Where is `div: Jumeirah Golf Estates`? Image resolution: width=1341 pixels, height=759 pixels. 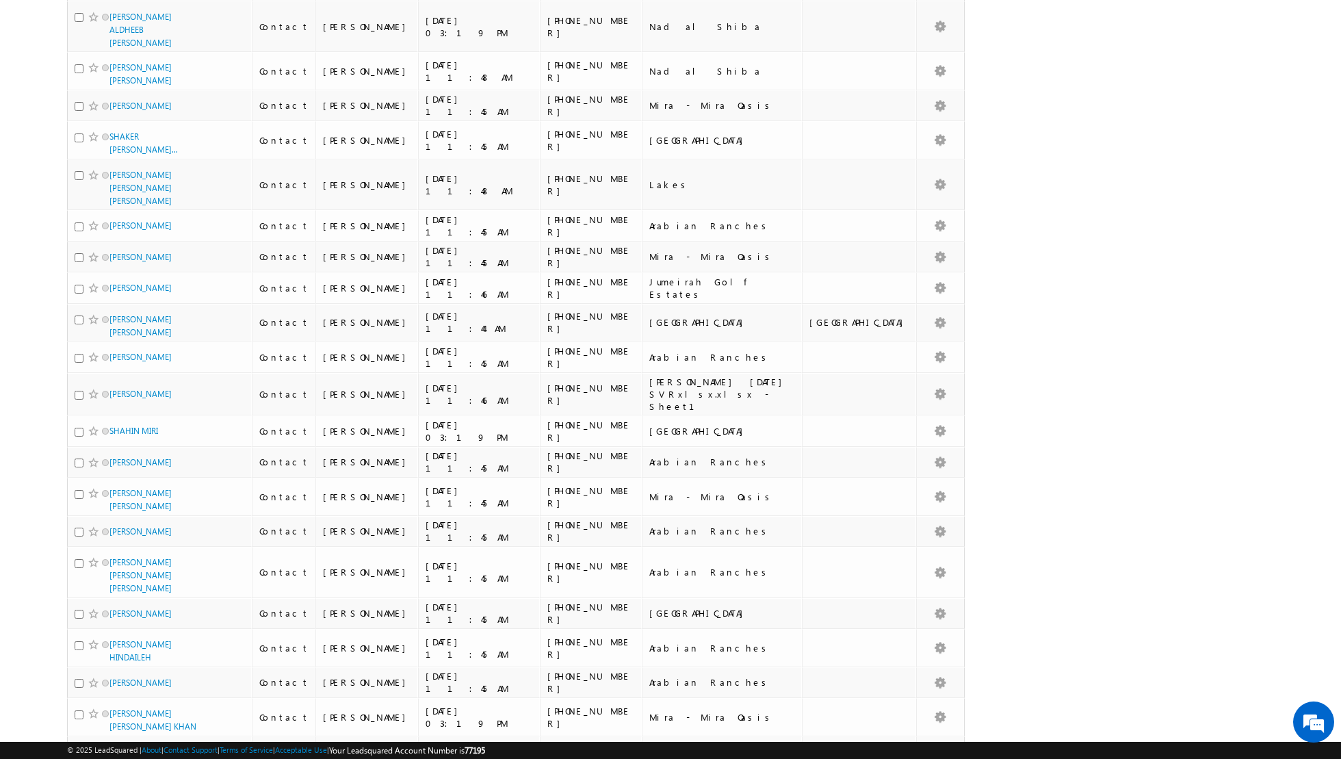
div: Jumeirah Golf Estates is located at coordinates (723, 288).